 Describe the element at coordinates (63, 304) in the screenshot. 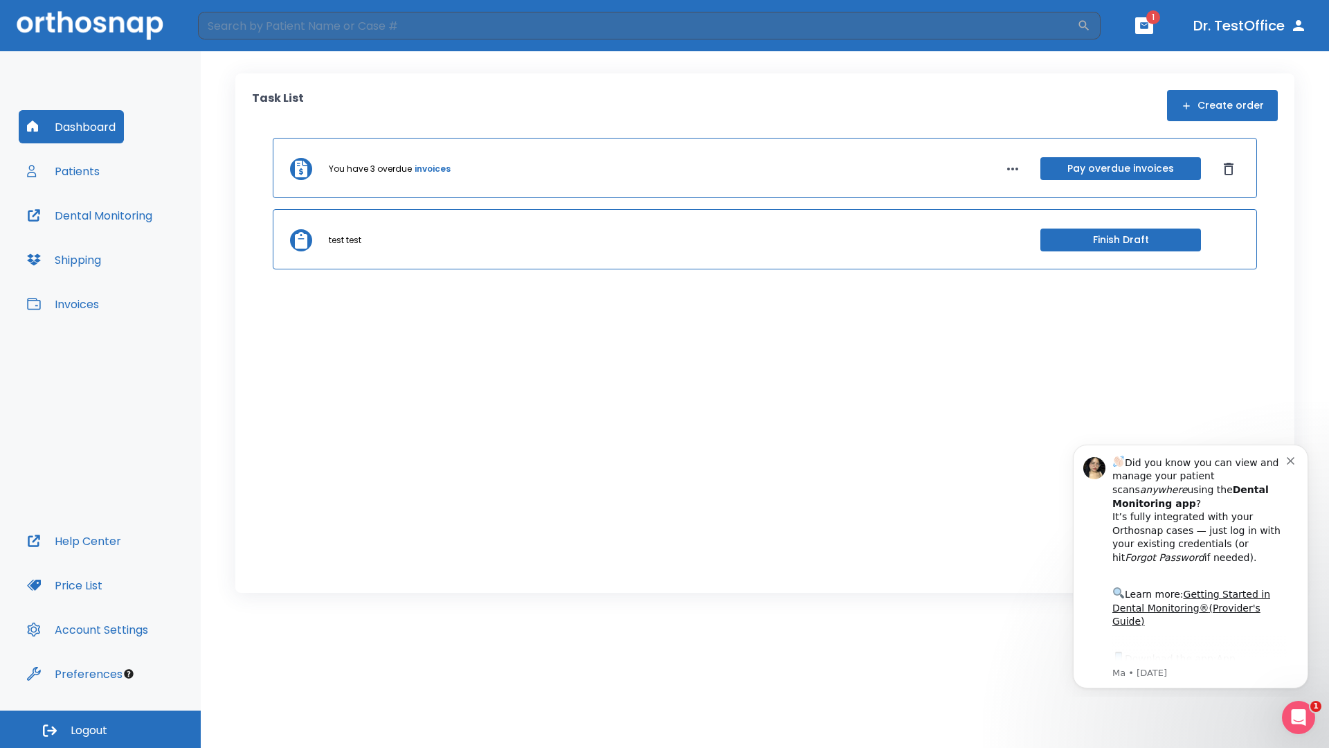

I see `a: Invoices` at that location.